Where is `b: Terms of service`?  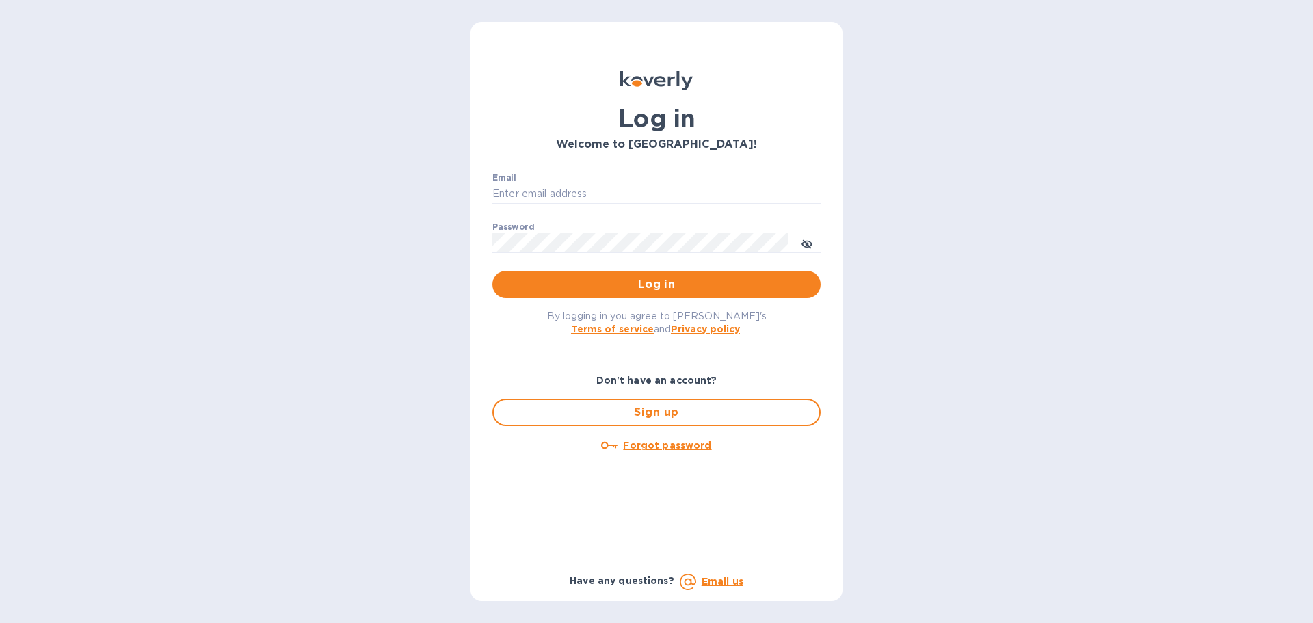
b: Terms of service is located at coordinates (612, 329).